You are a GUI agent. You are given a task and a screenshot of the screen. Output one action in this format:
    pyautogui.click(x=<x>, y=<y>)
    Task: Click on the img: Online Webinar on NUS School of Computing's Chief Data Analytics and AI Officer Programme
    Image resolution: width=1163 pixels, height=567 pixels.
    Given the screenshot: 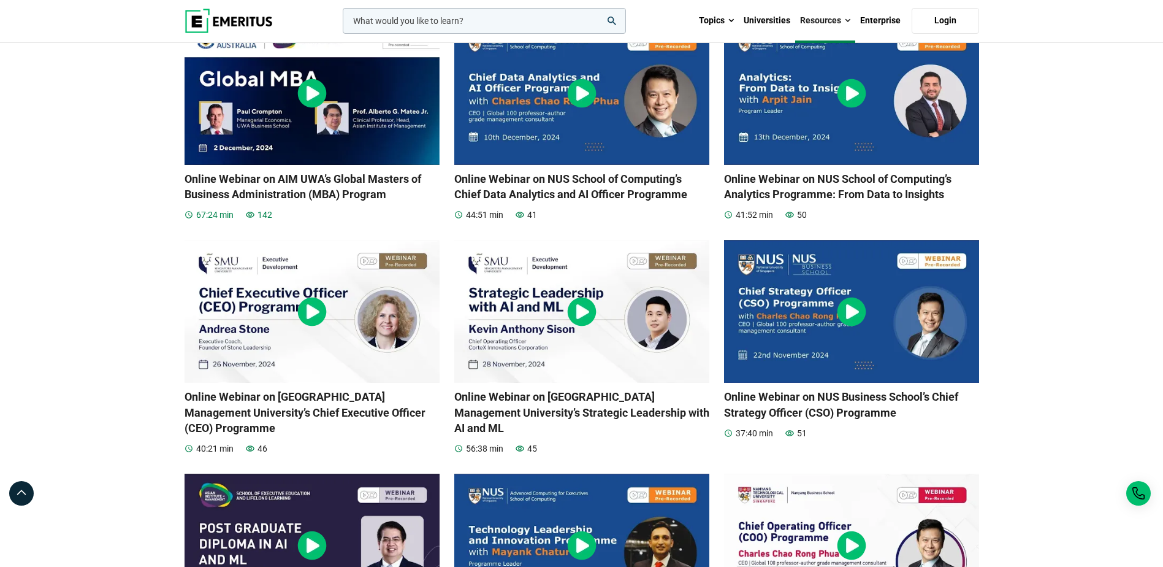 What is the action you would take?
    pyautogui.click(x=582, y=93)
    